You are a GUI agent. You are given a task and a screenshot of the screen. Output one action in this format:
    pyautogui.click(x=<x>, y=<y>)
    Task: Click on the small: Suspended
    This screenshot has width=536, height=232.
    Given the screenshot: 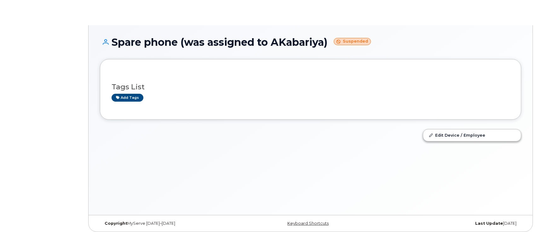 What is the action you would take?
    pyautogui.click(x=353, y=41)
    